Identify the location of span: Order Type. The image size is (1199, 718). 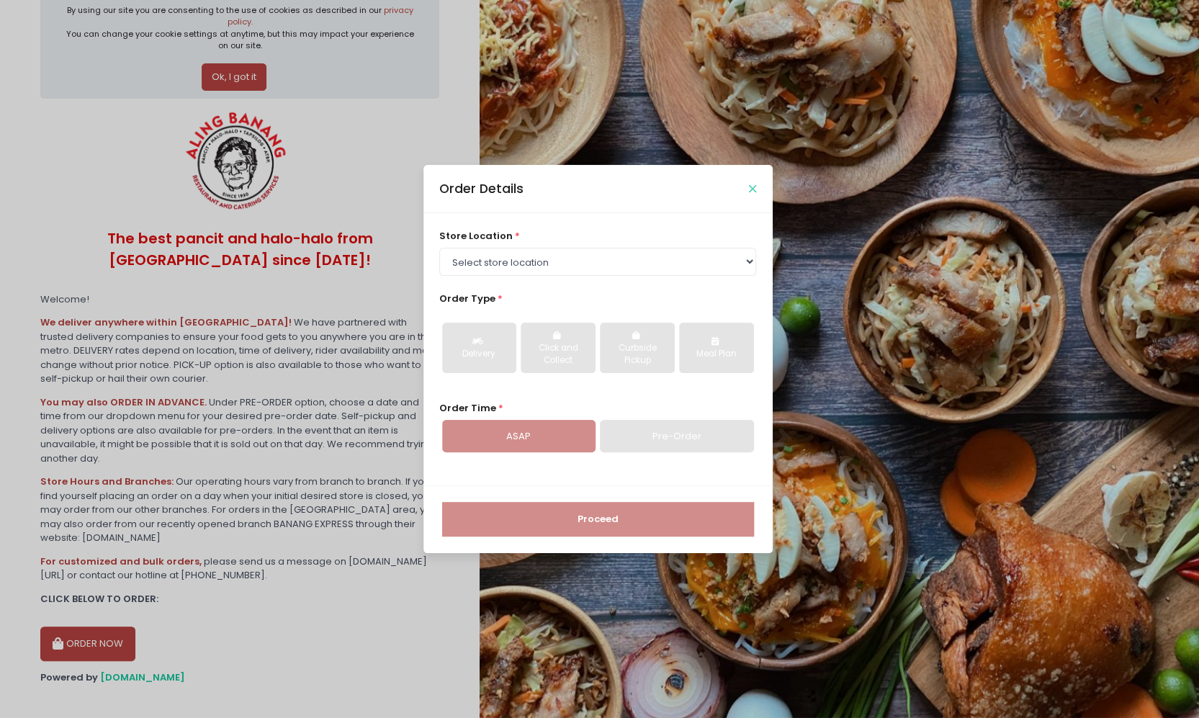
(467, 298).